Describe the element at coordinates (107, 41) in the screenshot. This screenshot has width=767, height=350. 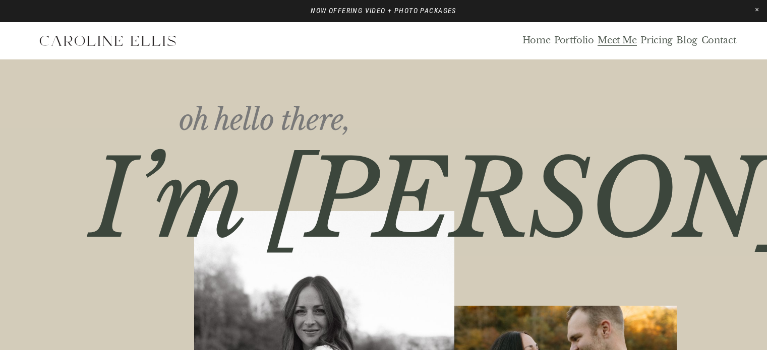
I see `img: Western North Carolina Faith Based Elopement Photographer` at that location.